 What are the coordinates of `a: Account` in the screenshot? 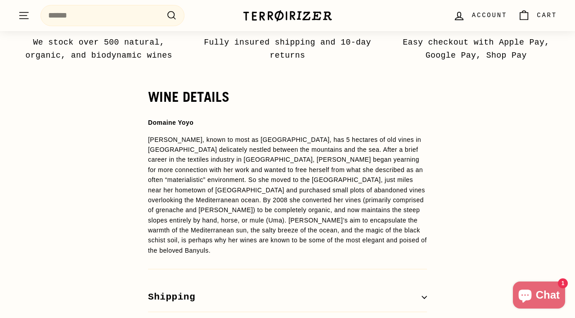 It's located at (480, 15).